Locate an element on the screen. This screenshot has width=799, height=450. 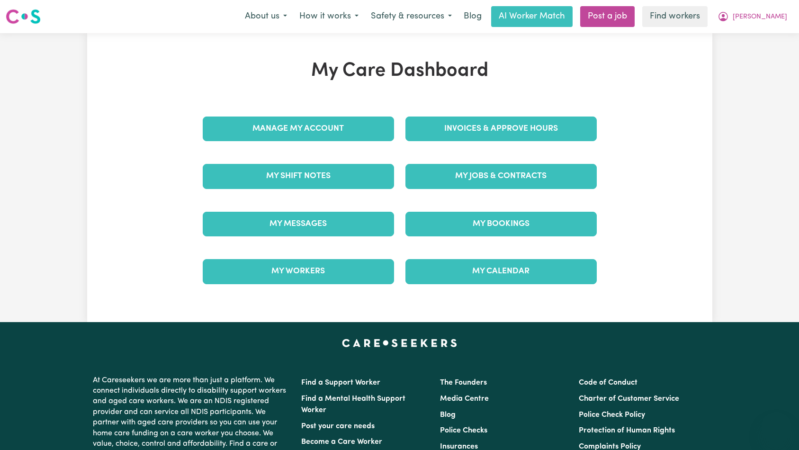
a: Find a Mental Health Support Worker is located at coordinates (353, 405).